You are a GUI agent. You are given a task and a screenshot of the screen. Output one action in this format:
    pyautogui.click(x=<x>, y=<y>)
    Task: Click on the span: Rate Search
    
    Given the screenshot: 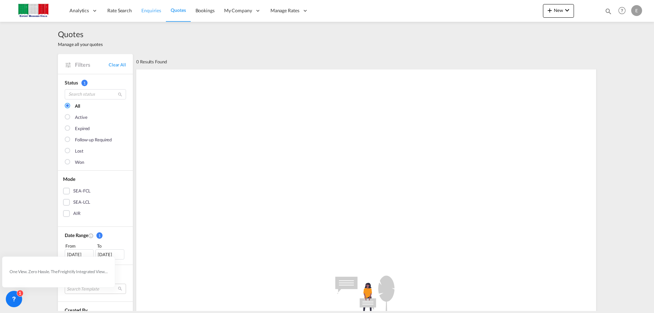 What is the action you would take?
    pyautogui.click(x=120, y=10)
    